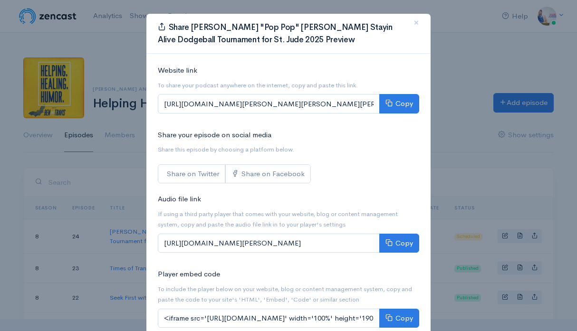 The height and width of the screenshot is (331, 577). What do you see at coordinates (177, 70) in the screenshot?
I see `label: Website link` at bounding box center [177, 70].